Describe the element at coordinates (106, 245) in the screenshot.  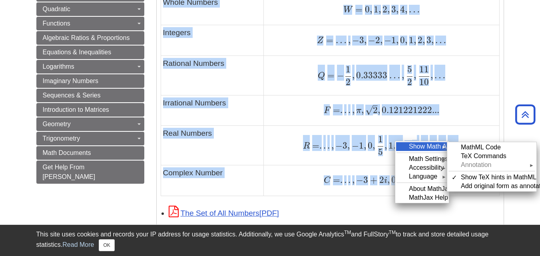
I see `button: Close` at that location.